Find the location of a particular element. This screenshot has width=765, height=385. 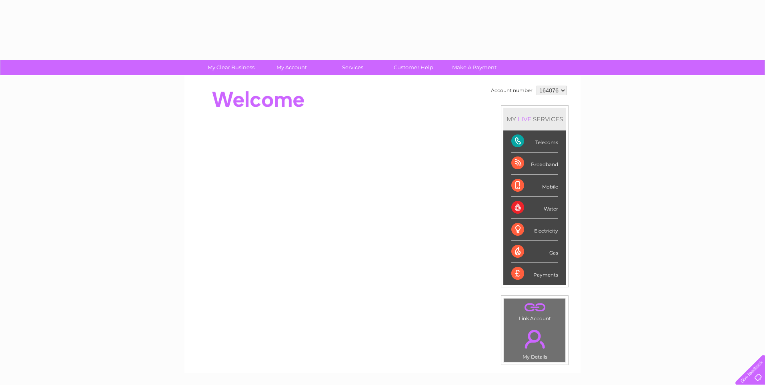

a: Services is located at coordinates (353, 67).